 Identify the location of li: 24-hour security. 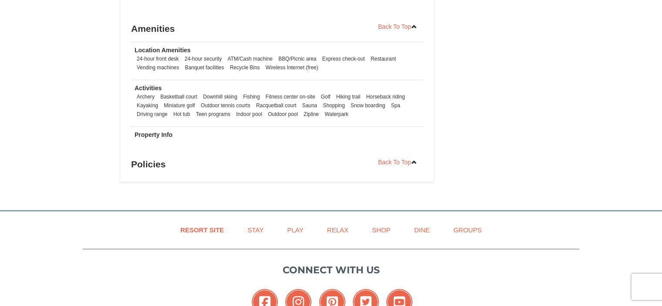
(203, 59).